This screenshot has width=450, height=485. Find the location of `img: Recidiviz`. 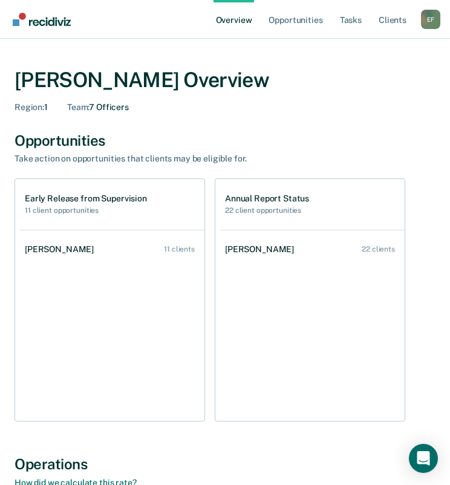

img: Recidiviz is located at coordinates (42, 19).